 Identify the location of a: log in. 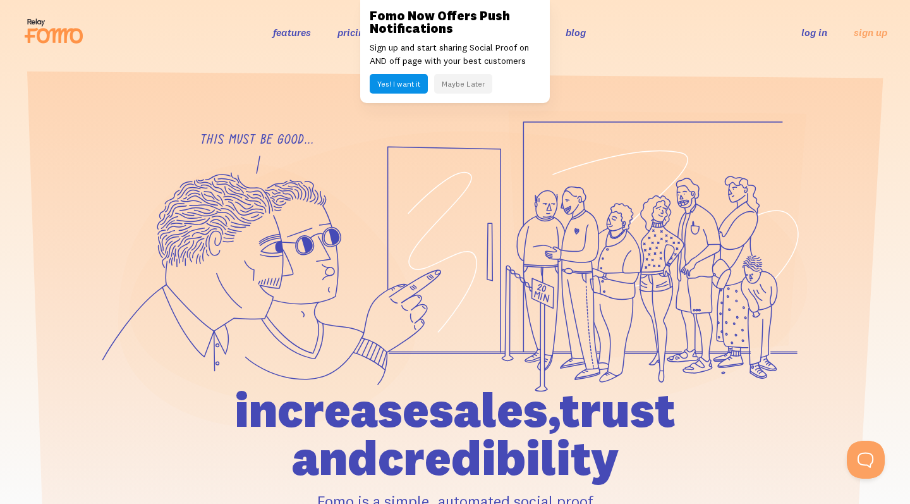
(814, 32).